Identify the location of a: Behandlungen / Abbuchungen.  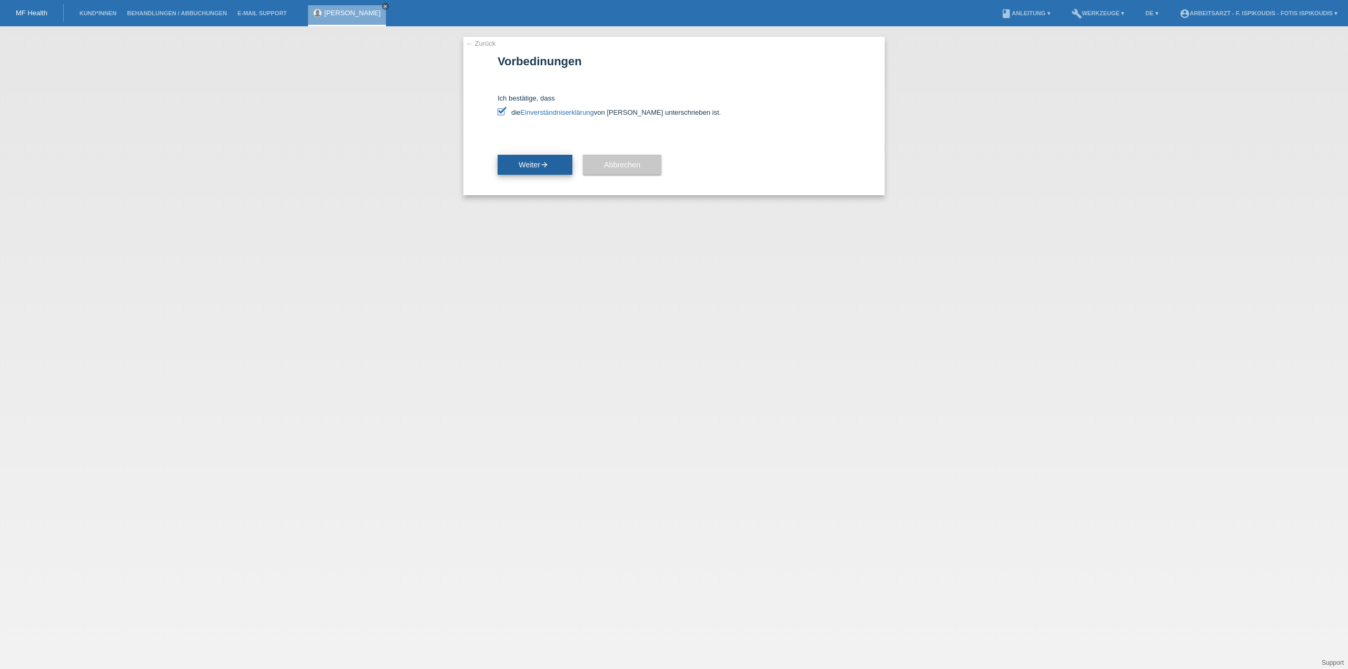
(177, 13).